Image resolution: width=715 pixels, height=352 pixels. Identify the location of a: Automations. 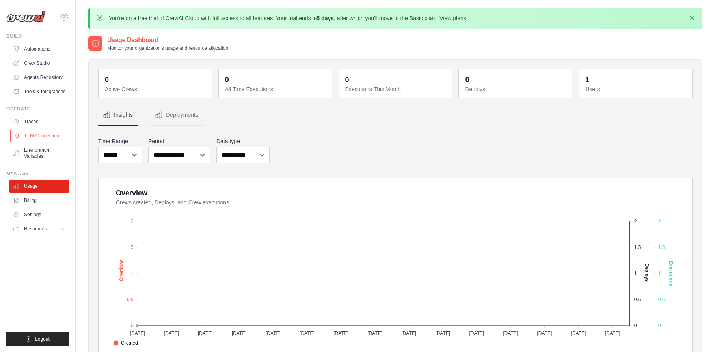
(39, 49).